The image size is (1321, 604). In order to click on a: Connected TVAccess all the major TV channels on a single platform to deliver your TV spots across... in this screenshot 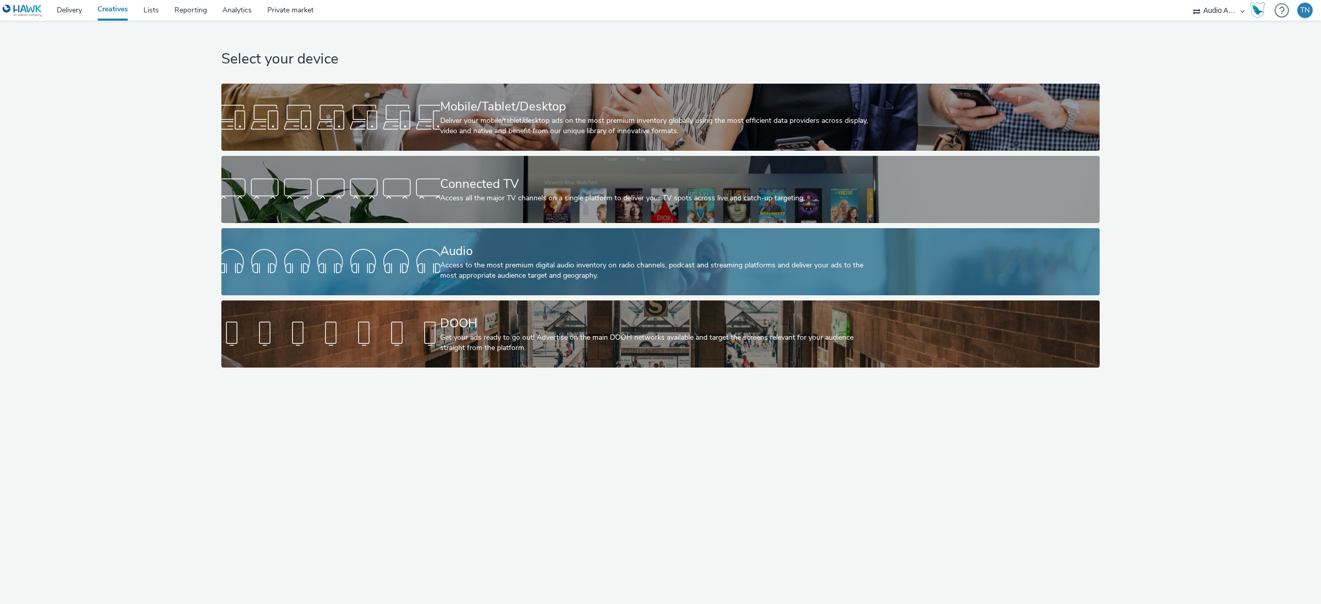, I will do `click(661, 189)`.